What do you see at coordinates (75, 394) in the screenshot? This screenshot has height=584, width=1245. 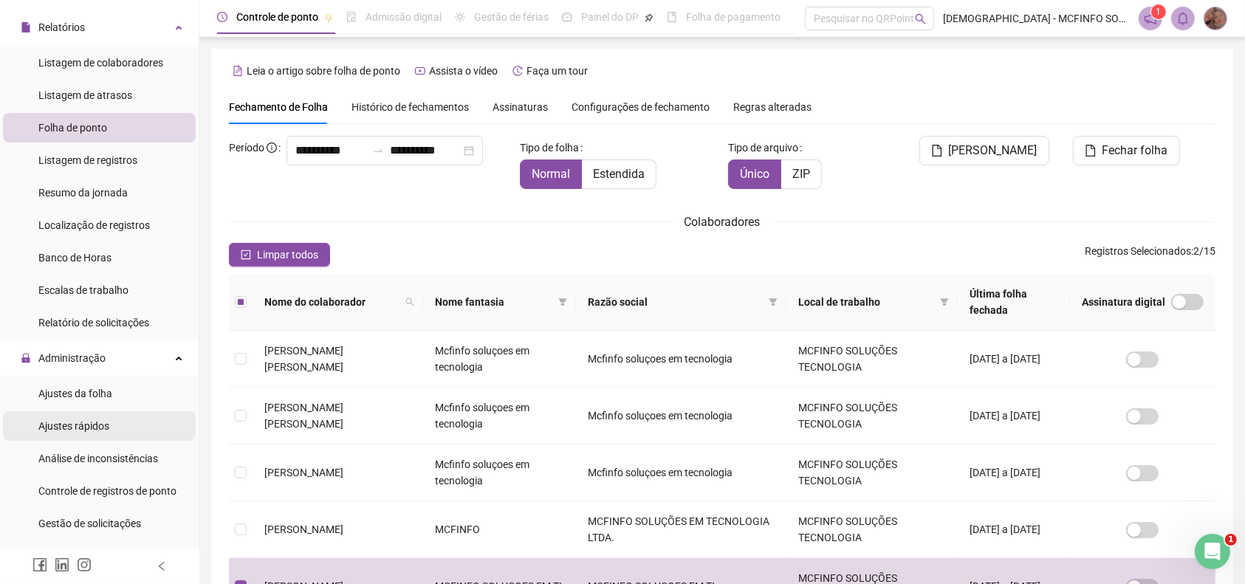 I see `span: Ajustes da folha` at bounding box center [75, 394].